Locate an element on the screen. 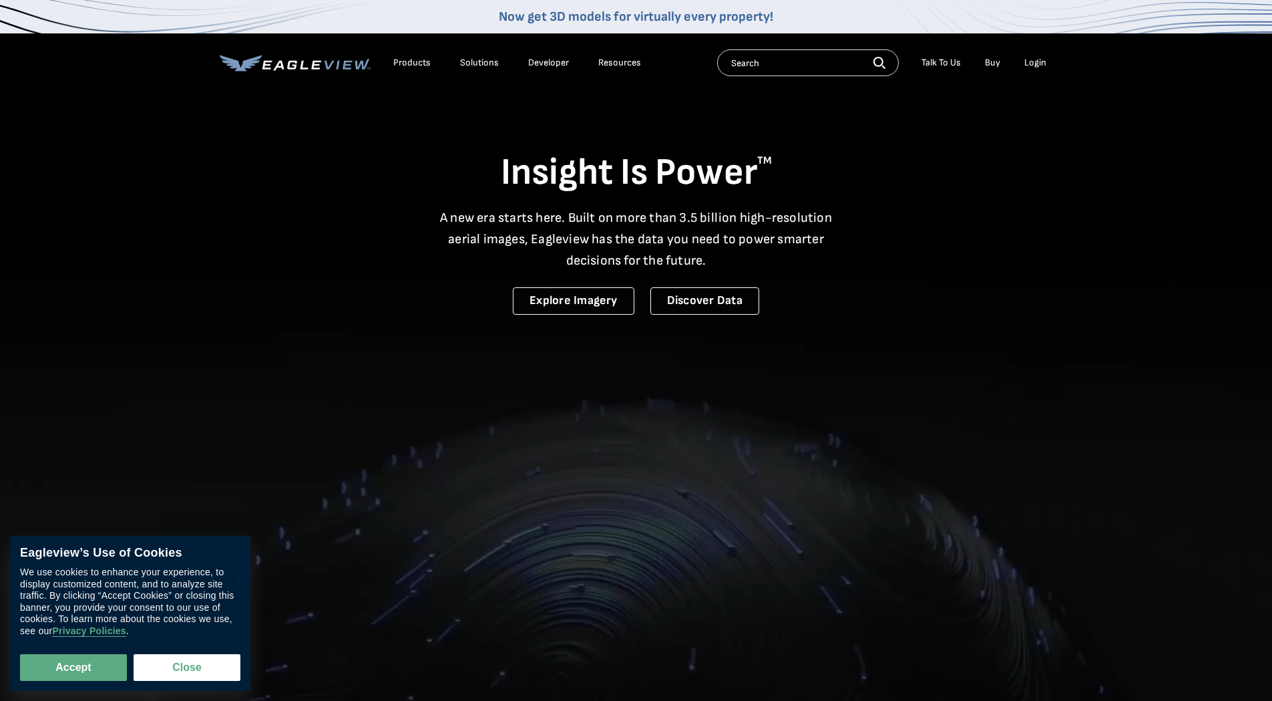 Image resolution: width=1272 pixels, height=701 pixels. div: Resources is located at coordinates (620, 63).